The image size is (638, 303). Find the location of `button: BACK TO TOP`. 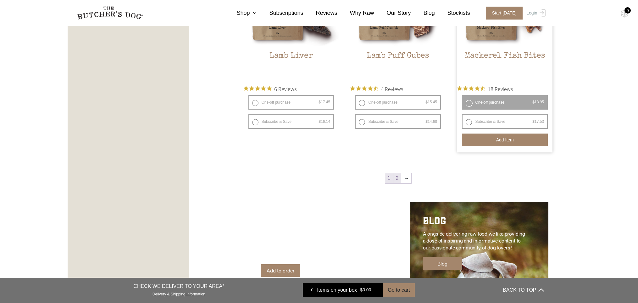

button: BACK TO TOP is located at coordinates (523, 290).